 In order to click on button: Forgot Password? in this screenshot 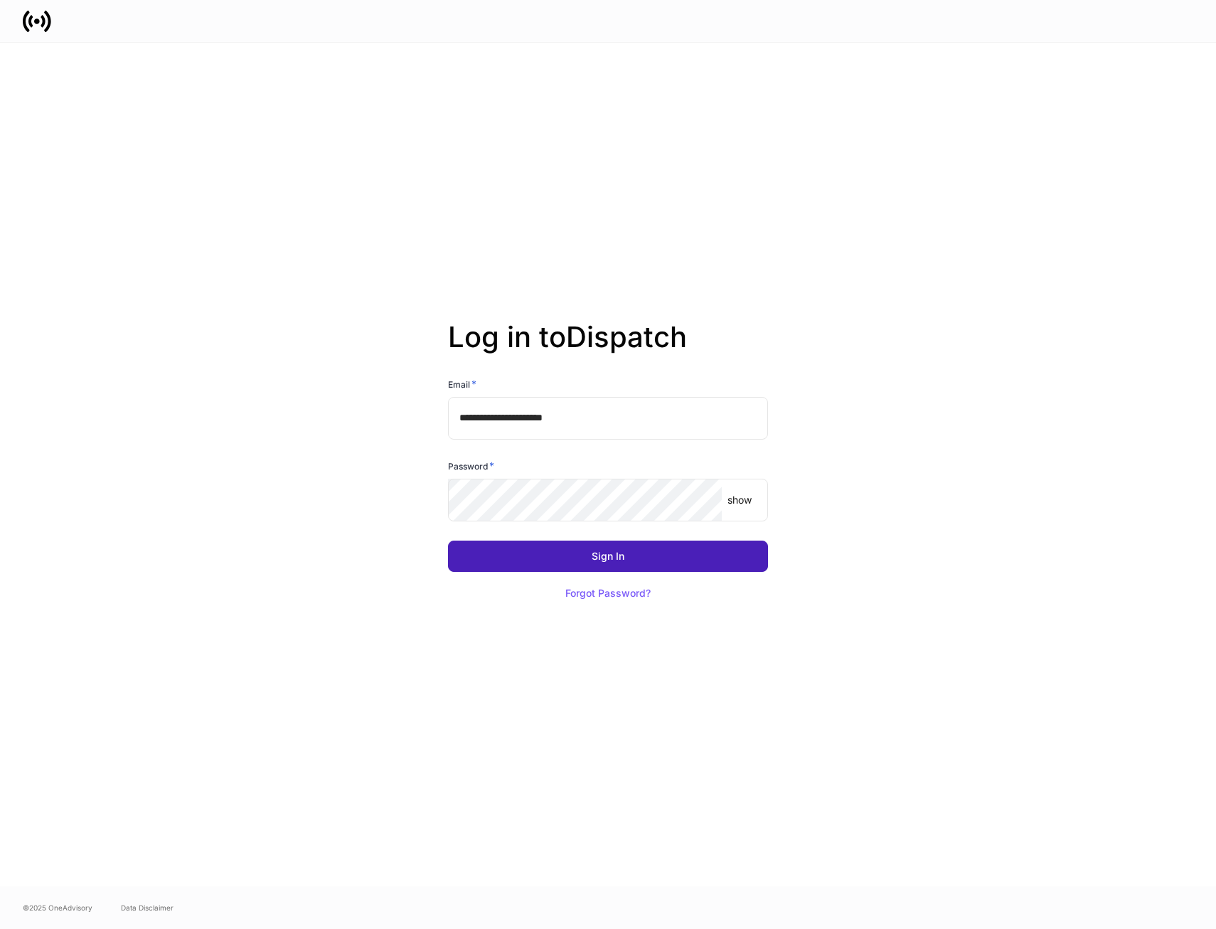, I will do `click(608, 593)`.